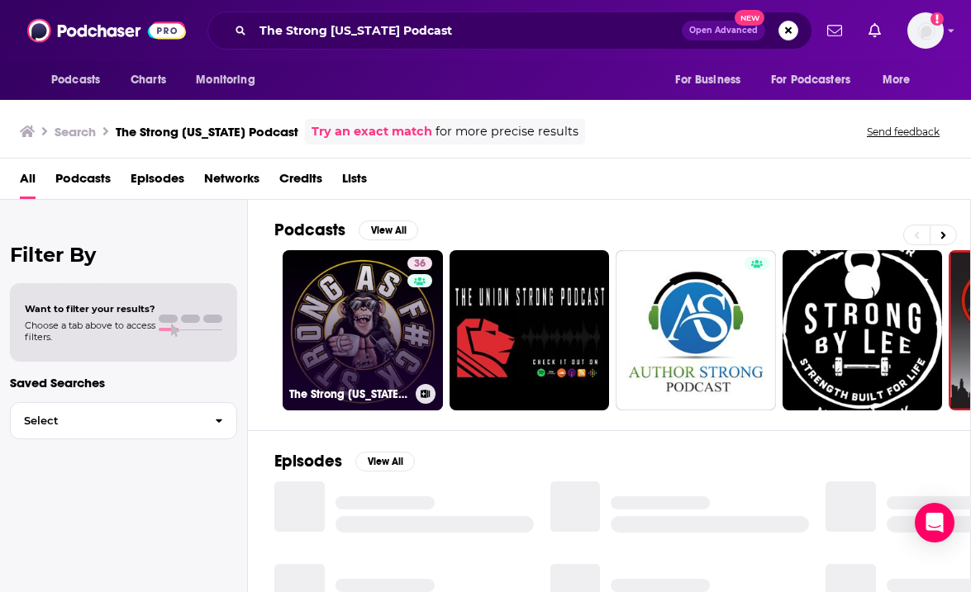 The width and height of the screenshot is (971, 592). I want to click on a: Try an exact match, so click(372, 131).